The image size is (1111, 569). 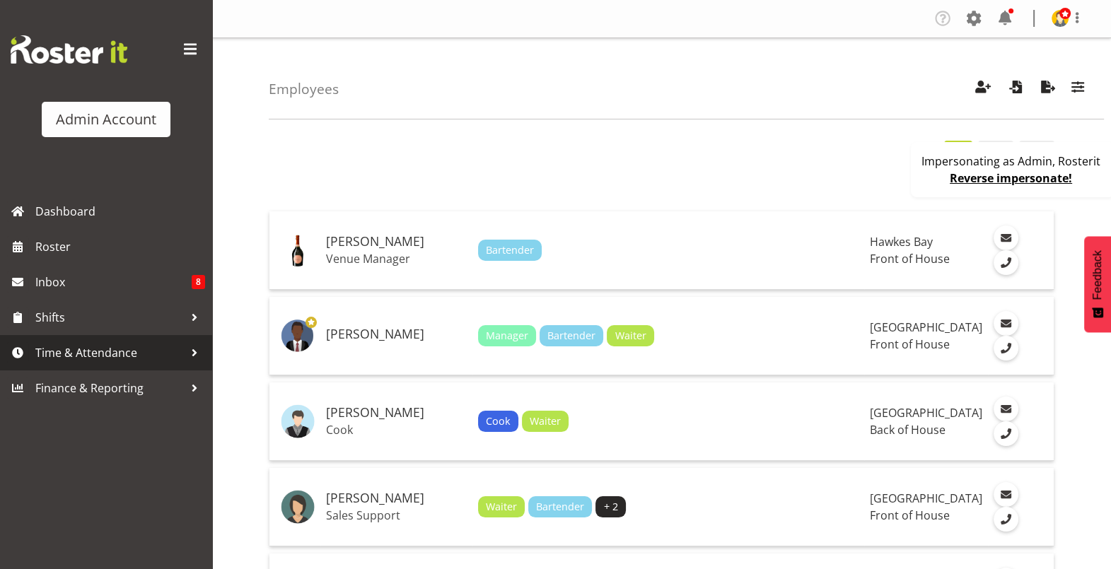 I want to click on button: Feedback - Show survey, so click(x=1097, y=284).